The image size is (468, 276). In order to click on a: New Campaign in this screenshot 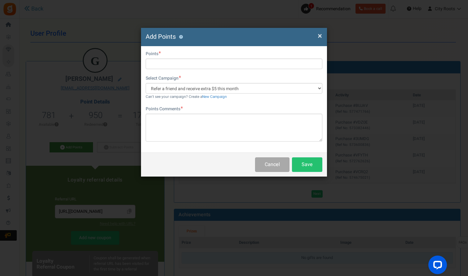, I will do `click(215, 97)`.